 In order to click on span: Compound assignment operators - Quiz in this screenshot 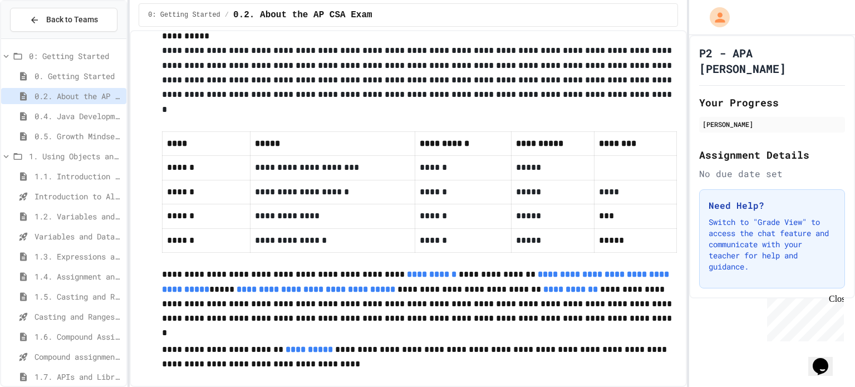, I will do `click(78, 356)`.